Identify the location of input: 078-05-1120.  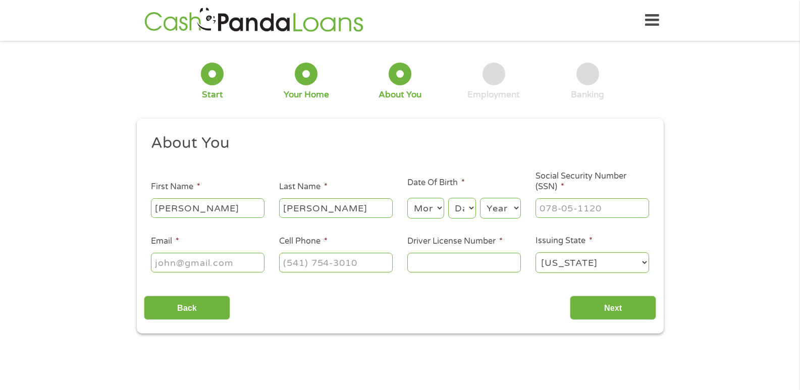
(592, 208).